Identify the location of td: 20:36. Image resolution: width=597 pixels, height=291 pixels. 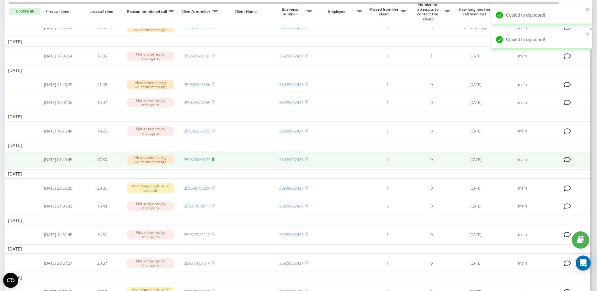
(102, 188).